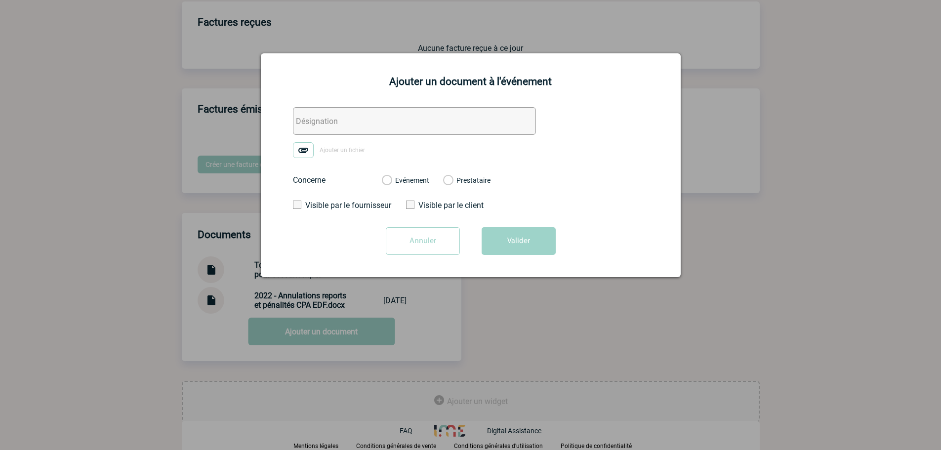 The width and height of the screenshot is (941, 450). What do you see at coordinates (452, 205) in the screenshot?
I see `label: Visible par le client` at bounding box center [452, 205].